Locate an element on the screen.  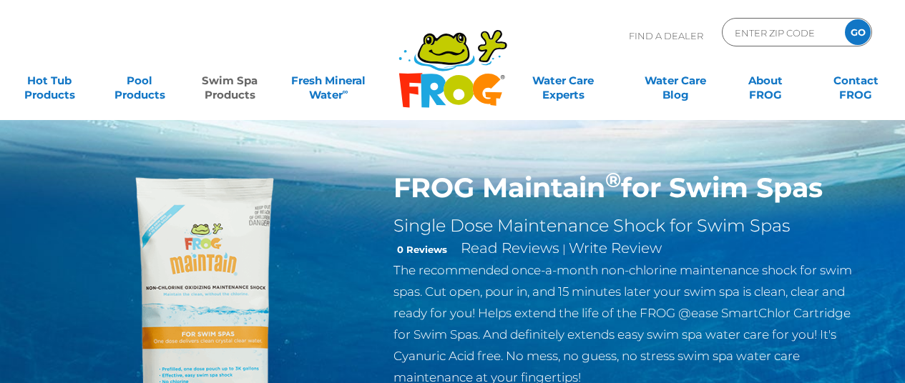
input: GO is located at coordinates (857, 32).